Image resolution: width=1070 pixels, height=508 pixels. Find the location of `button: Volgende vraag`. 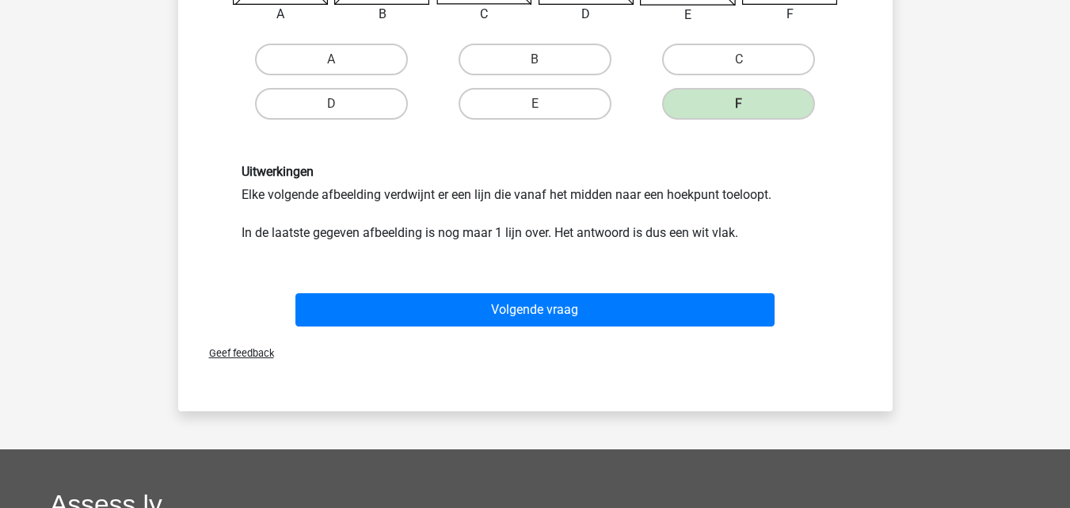

button: Volgende vraag is located at coordinates (534, 310).